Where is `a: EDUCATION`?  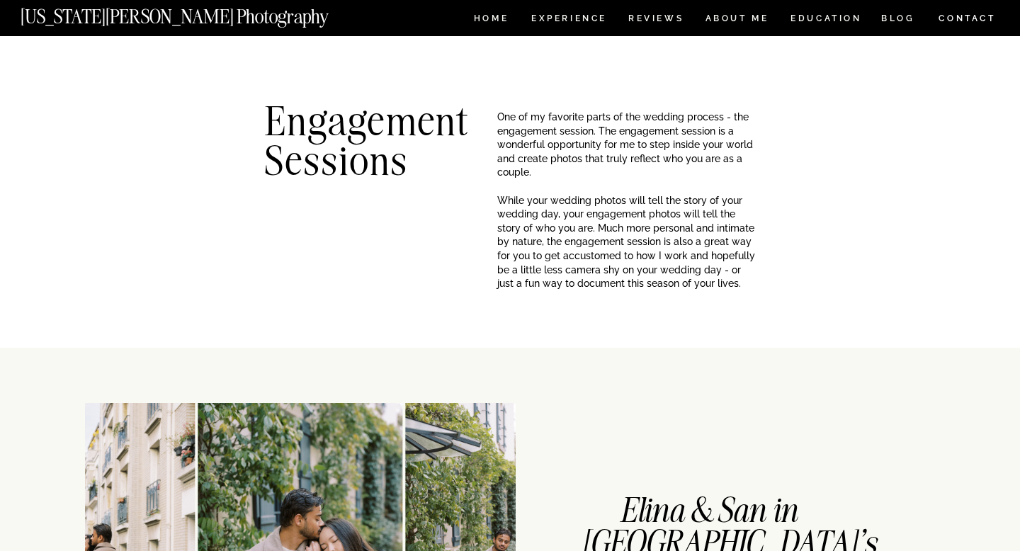
a: EDUCATION is located at coordinates (826, 20).